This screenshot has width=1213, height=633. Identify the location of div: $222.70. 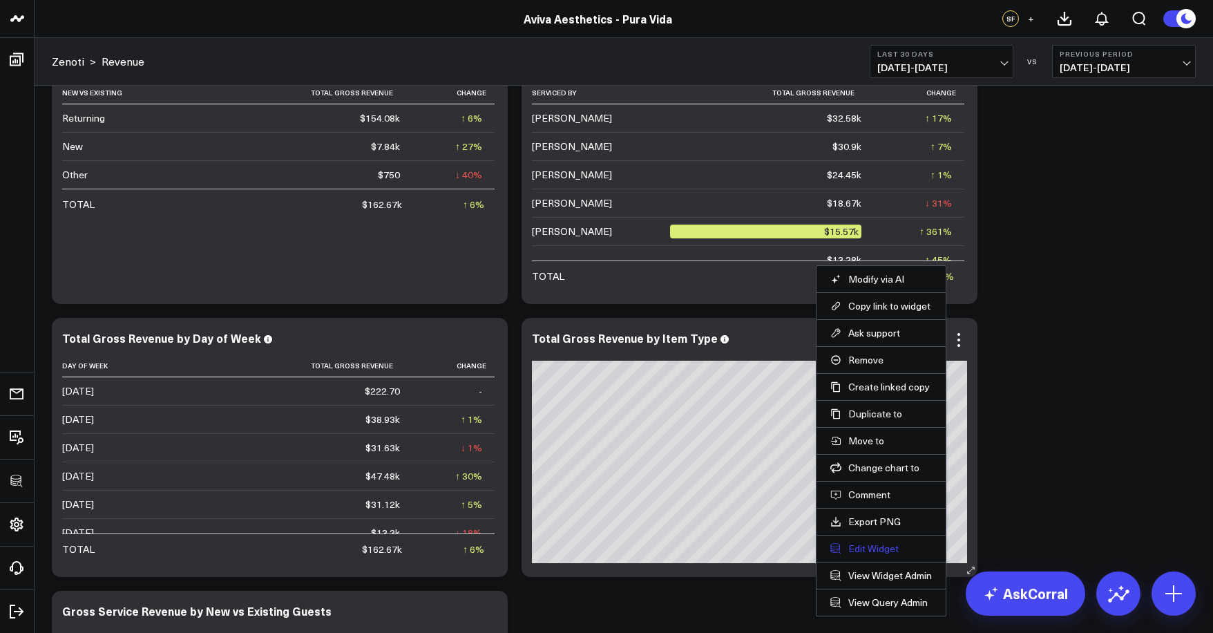
(382, 391).